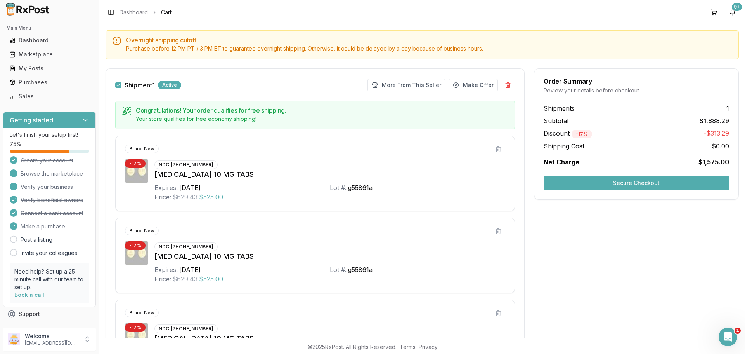  I want to click on button: My Posts, so click(49, 68).